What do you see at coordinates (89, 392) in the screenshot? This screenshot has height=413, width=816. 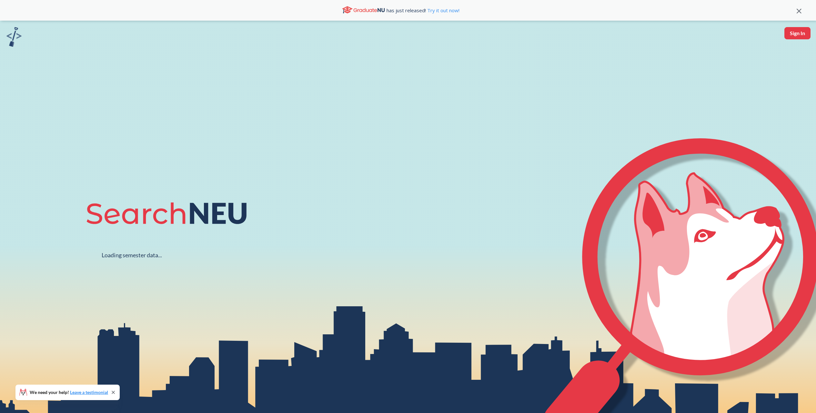 I see `a: Leave a testimonial` at bounding box center [89, 392].